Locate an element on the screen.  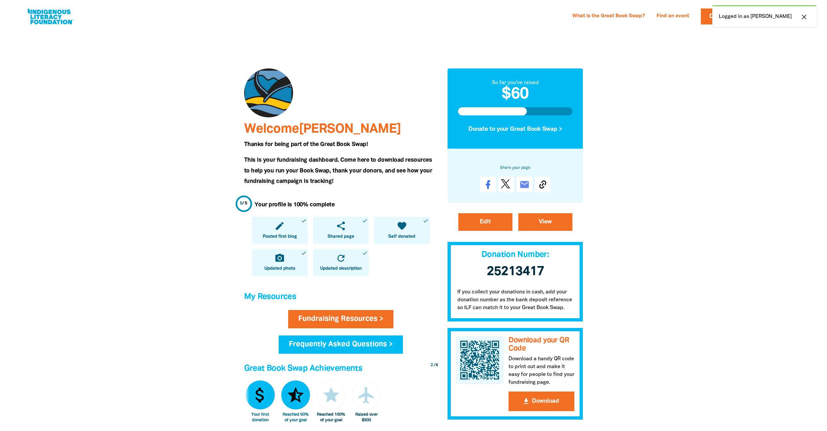
span: My Resources is located at coordinates (270, 297).